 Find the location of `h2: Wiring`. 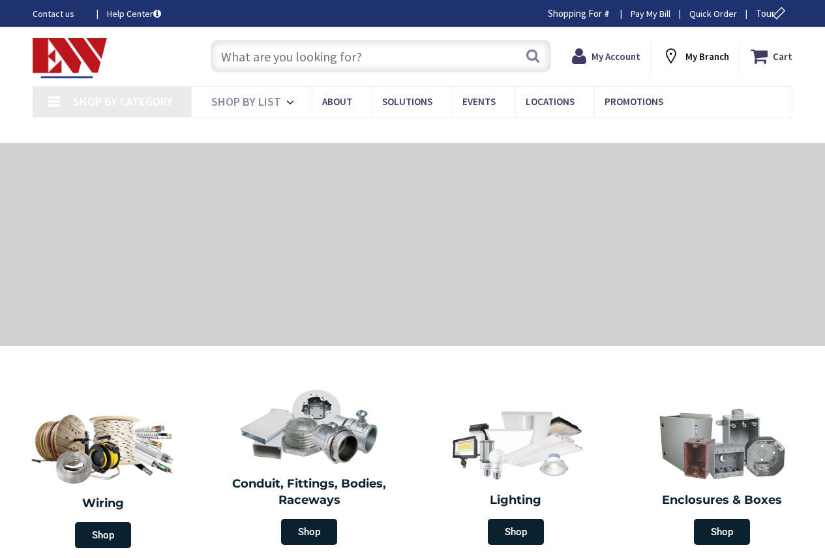

h2: Wiring is located at coordinates (103, 504).